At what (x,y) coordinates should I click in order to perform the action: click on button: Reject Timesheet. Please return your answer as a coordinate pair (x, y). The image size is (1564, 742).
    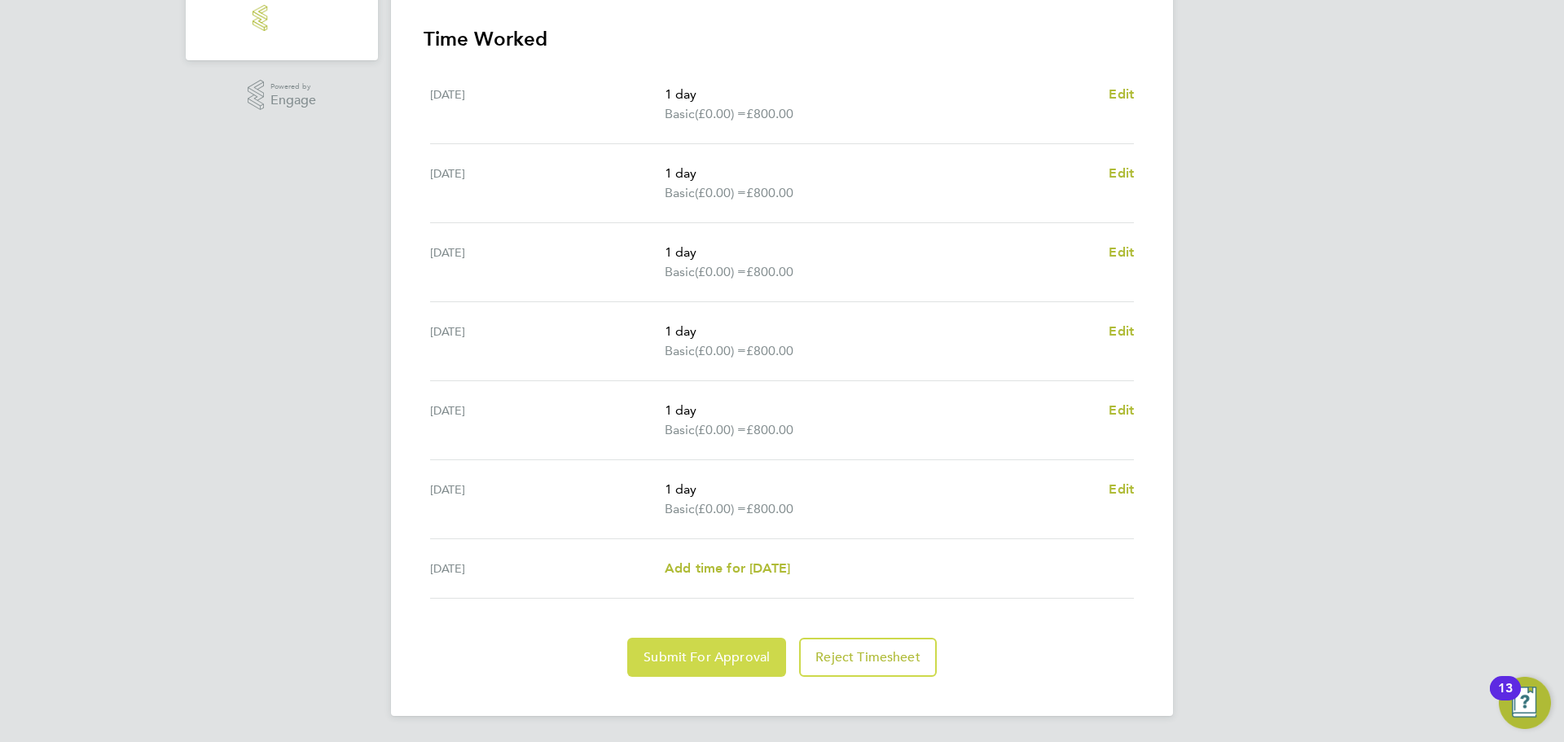
    Looking at the image, I should click on (868, 657).